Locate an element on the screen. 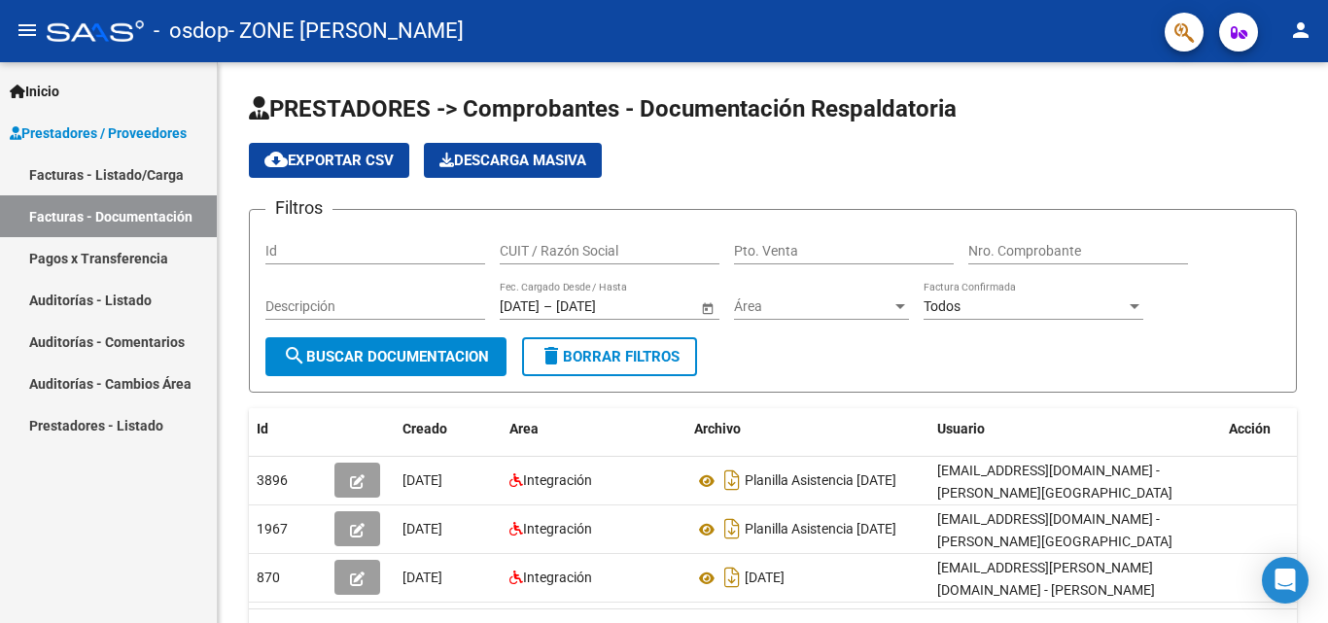 The image size is (1328, 623). span: Buscar Documentacion is located at coordinates (386, 357).